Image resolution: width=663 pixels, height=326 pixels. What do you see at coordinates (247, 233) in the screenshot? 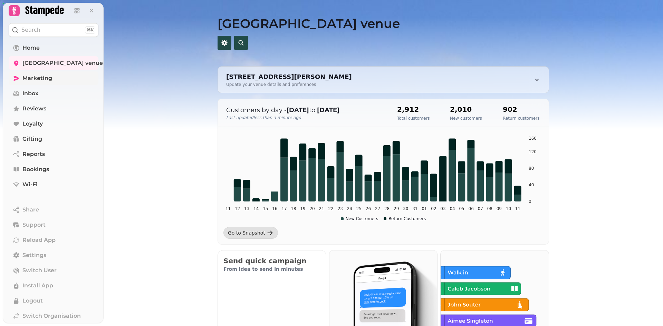
I see `div: Go to Snapshot` at bounding box center [247, 233].